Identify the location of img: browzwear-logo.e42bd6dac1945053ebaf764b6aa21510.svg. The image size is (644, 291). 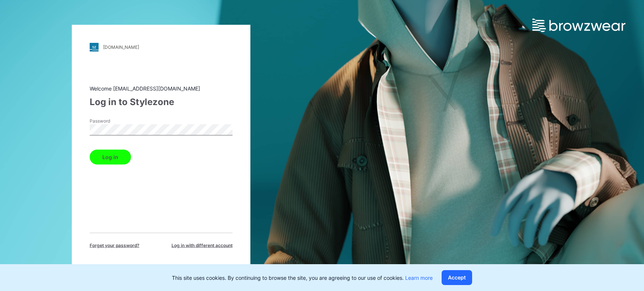
(579, 25).